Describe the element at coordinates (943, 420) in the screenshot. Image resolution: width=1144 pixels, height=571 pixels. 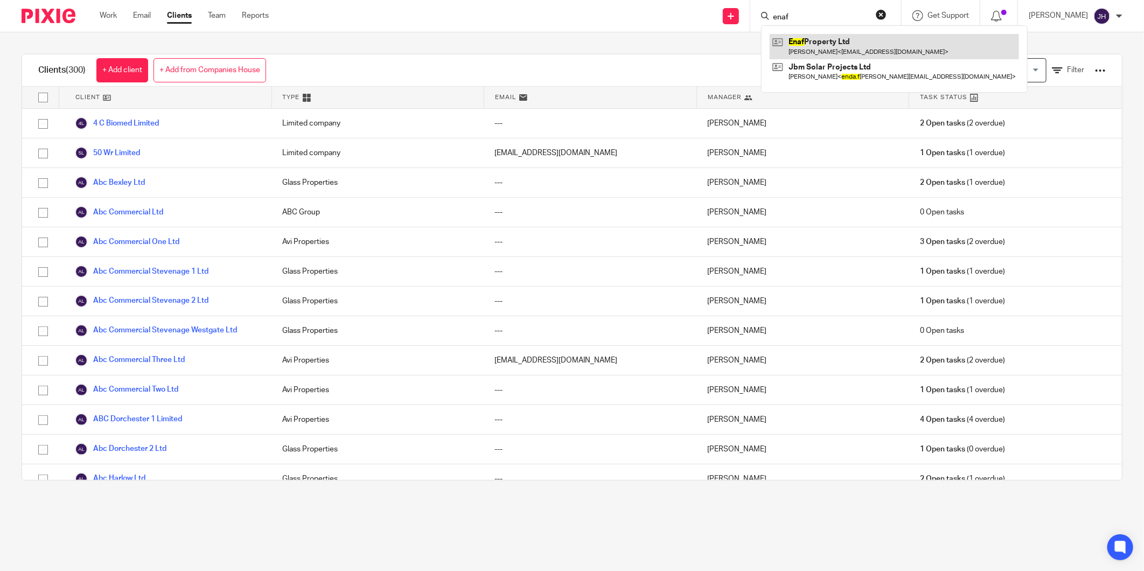
I see `span: 4 Open tasks` at that location.